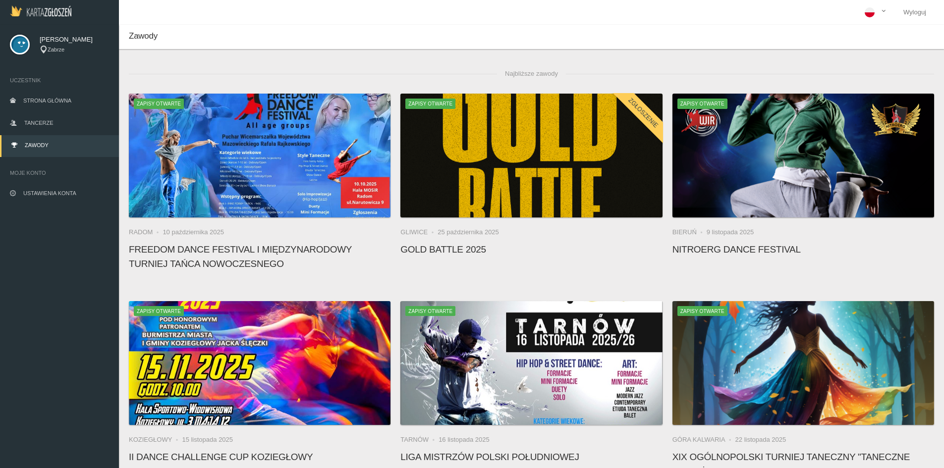 The height and width of the screenshot is (468, 944). I want to click on li: Gliwice, so click(419, 232).